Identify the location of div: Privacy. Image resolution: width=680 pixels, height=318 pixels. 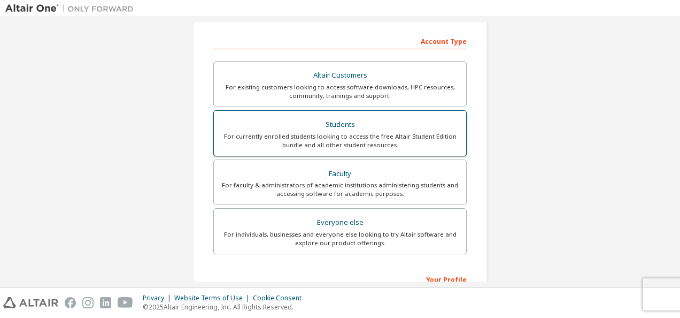
(158, 298).